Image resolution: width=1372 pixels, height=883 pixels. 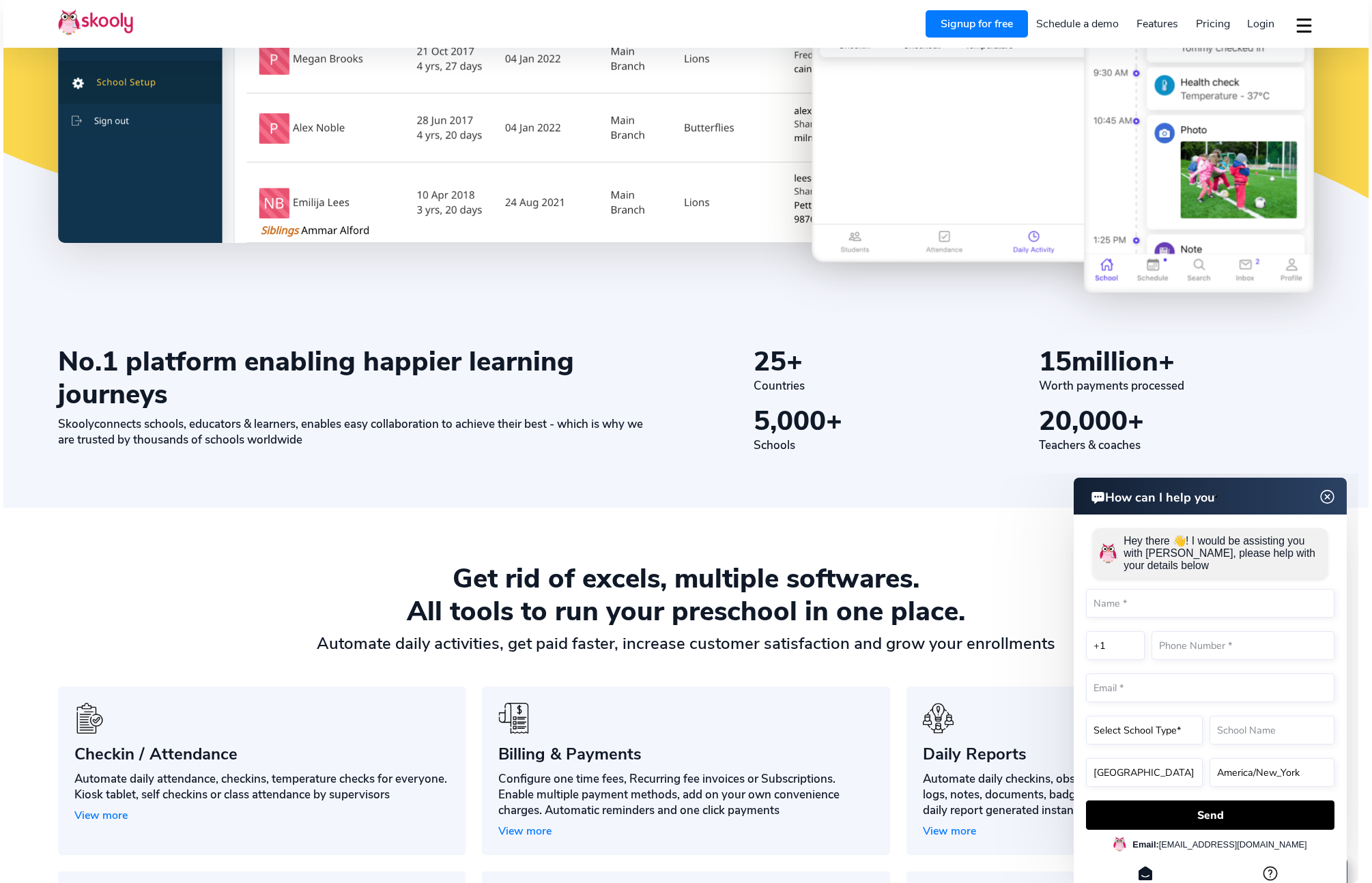 I want to click on a: icon-benefits-10Billing & PaymentsConfigure one time fees, Recurring fee invoices or Subscription..., so click(x=686, y=770).